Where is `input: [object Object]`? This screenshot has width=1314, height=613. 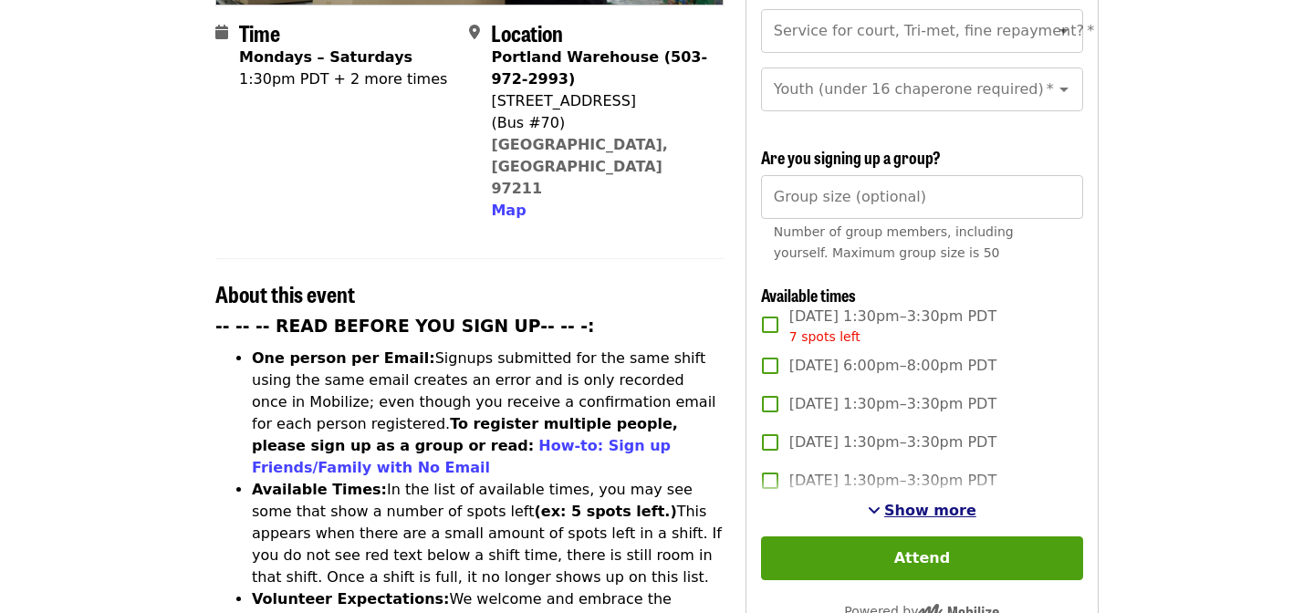 input: [object Object] is located at coordinates (921, 197).